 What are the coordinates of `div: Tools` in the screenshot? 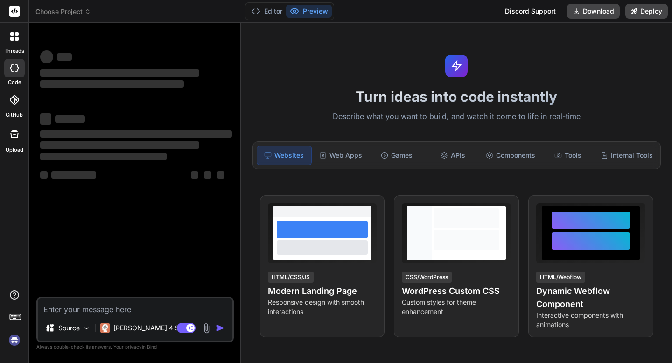 It's located at (568, 155).